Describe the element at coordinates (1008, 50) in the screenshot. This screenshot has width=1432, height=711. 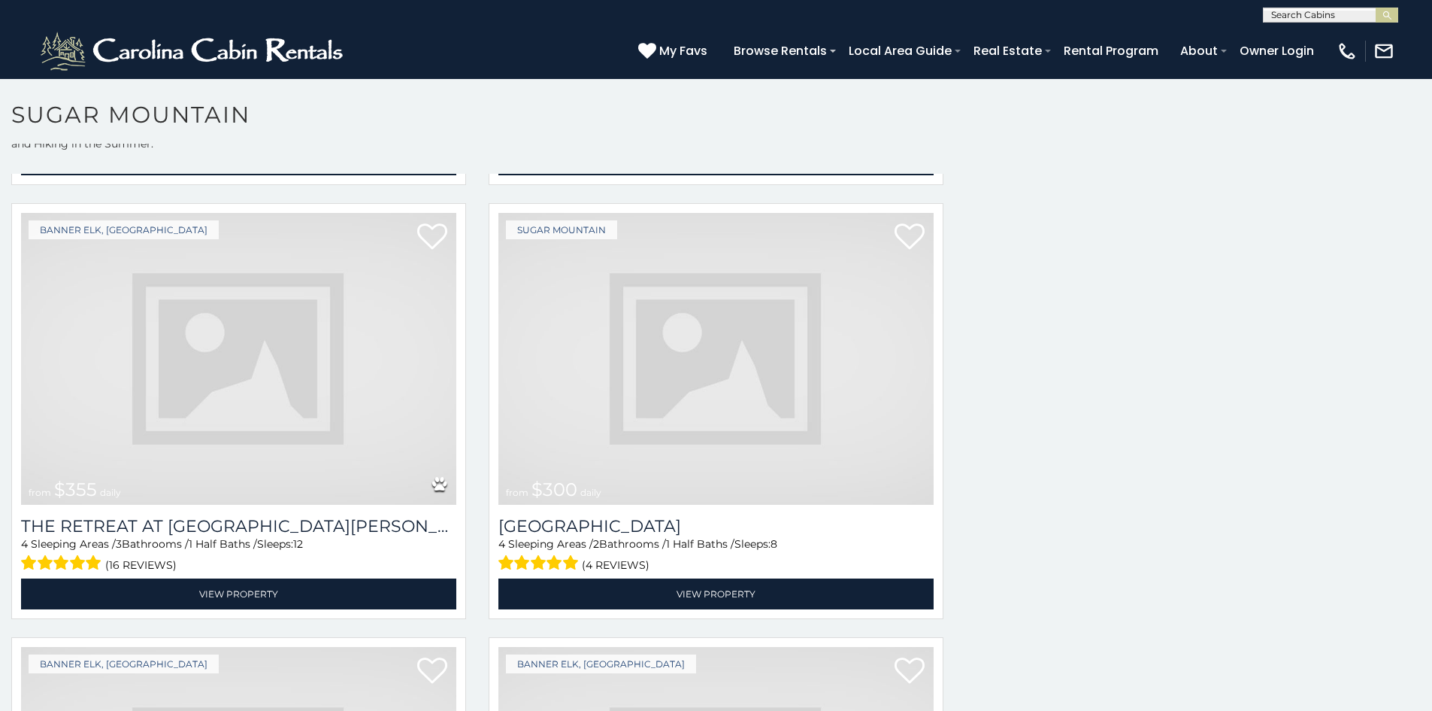
I see `a: Real Estate` at that location.